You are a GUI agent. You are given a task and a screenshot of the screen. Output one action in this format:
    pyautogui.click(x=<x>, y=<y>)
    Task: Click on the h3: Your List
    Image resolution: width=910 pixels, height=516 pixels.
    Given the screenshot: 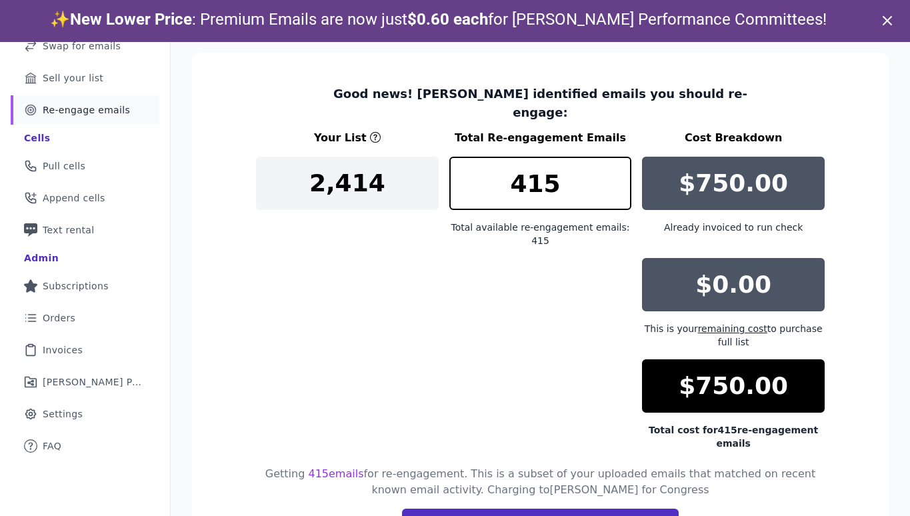 What is the action you would take?
    pyautogui.click(x=340, y=138)
    